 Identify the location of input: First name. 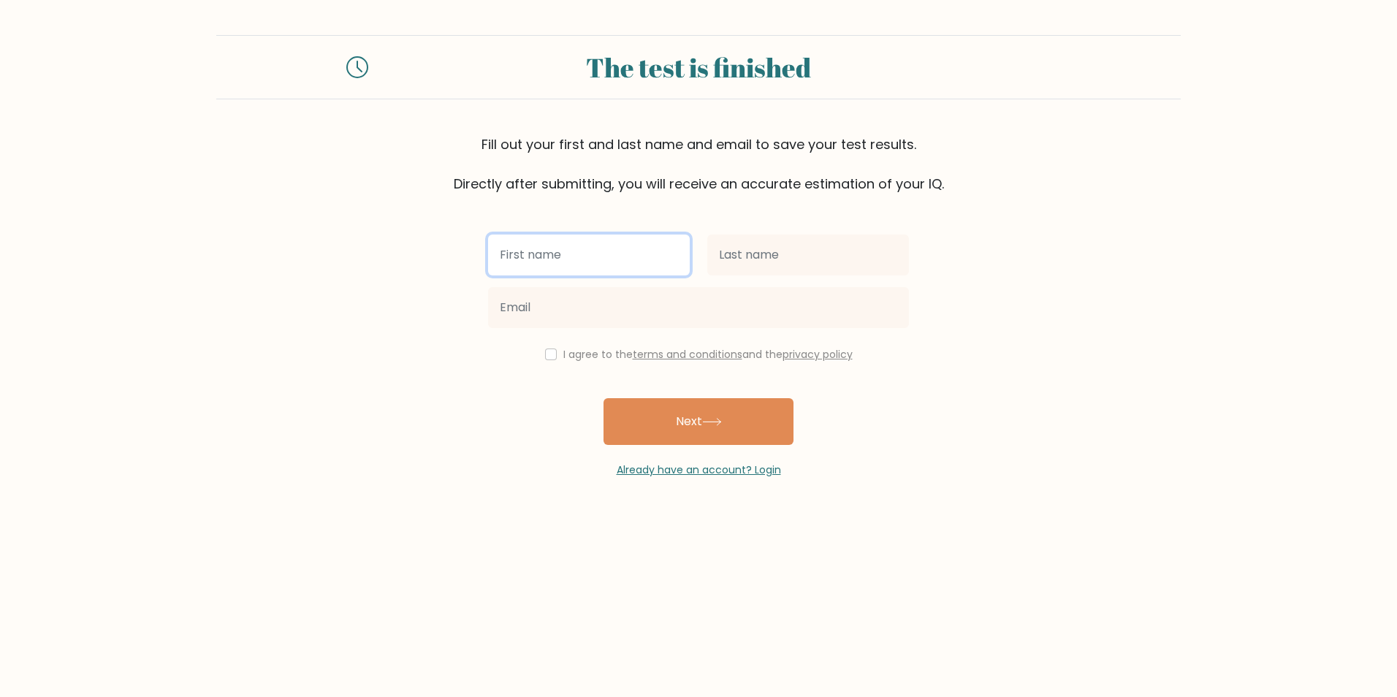
(589, 255).